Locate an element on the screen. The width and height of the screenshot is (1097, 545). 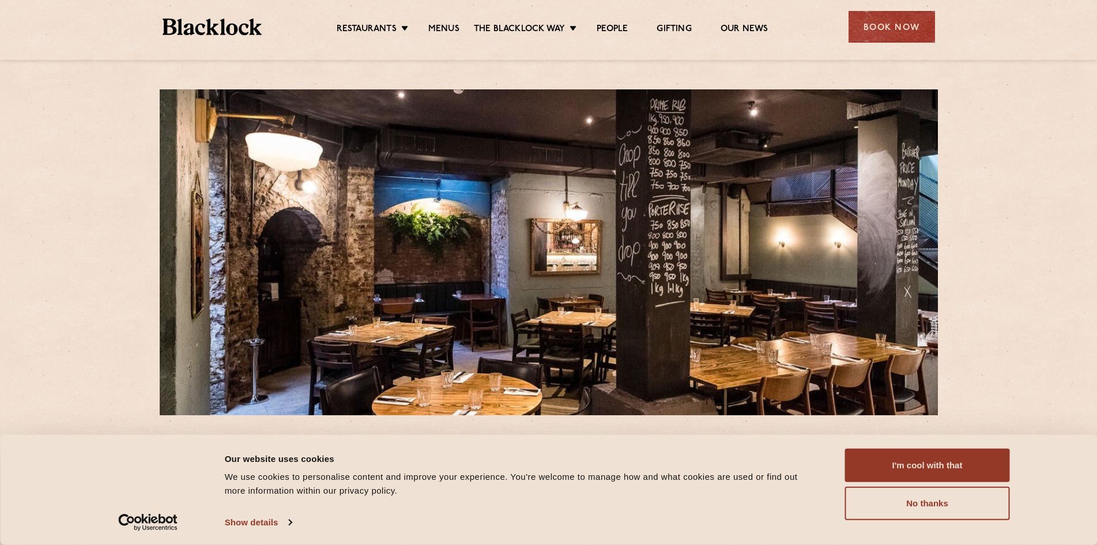
button: I'm cool with that is located at coordinates (927, 465).